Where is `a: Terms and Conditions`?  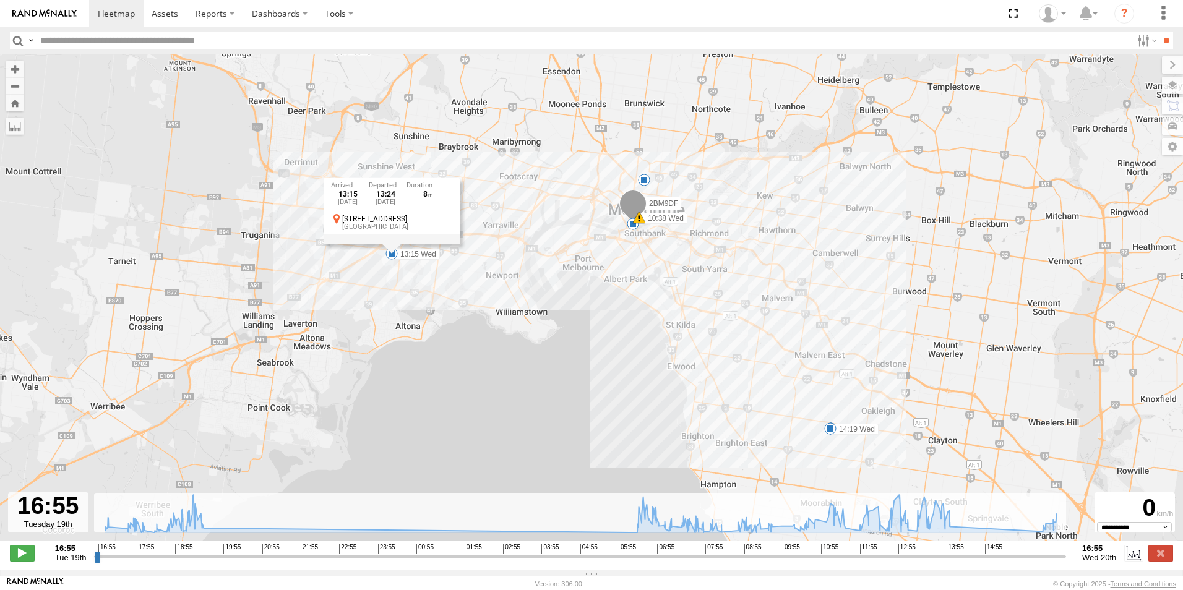 a: Terms and Conditions is located at coordinates (1144, 584).